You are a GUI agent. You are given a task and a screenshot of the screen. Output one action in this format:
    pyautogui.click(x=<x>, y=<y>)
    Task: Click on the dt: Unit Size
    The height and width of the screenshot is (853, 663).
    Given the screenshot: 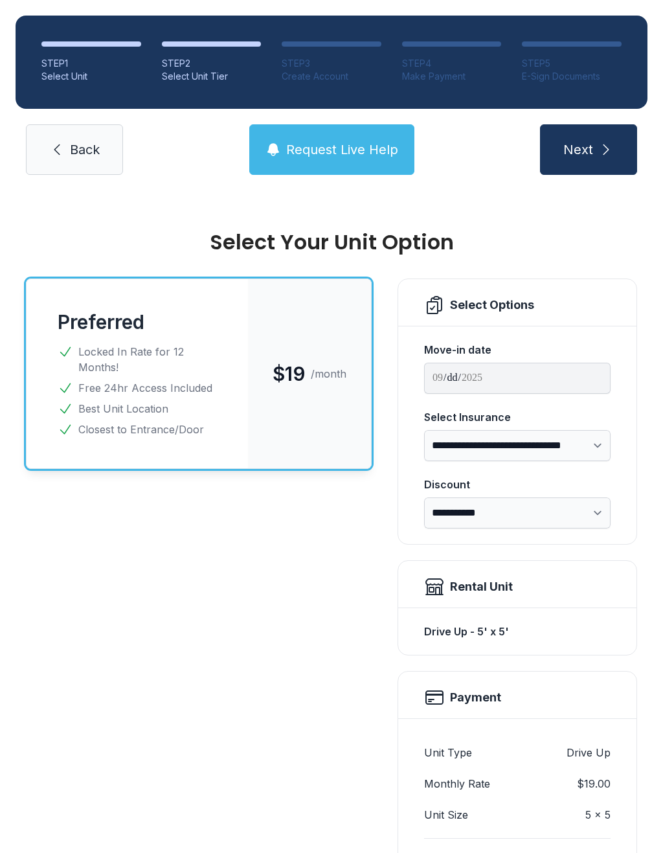 What is the action you would take?
    pyautogui.click(x=446, y=815)
    